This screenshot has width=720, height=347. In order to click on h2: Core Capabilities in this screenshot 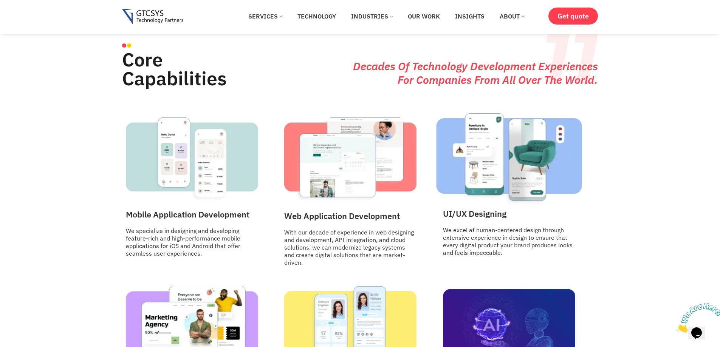, I will do `click(188, 69)`.